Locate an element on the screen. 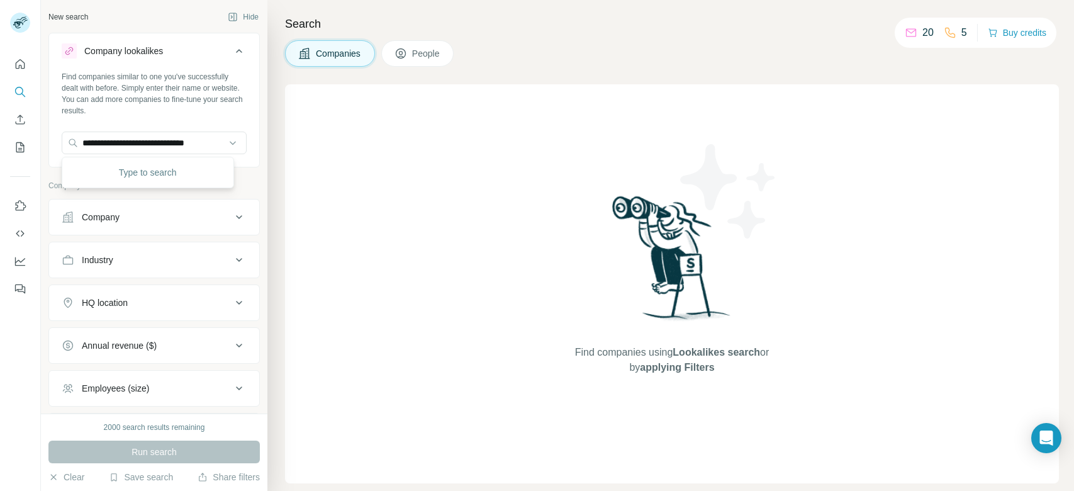 This screenshot has height=491, width=1074. button: Industry is located at coordinates (154, 260).